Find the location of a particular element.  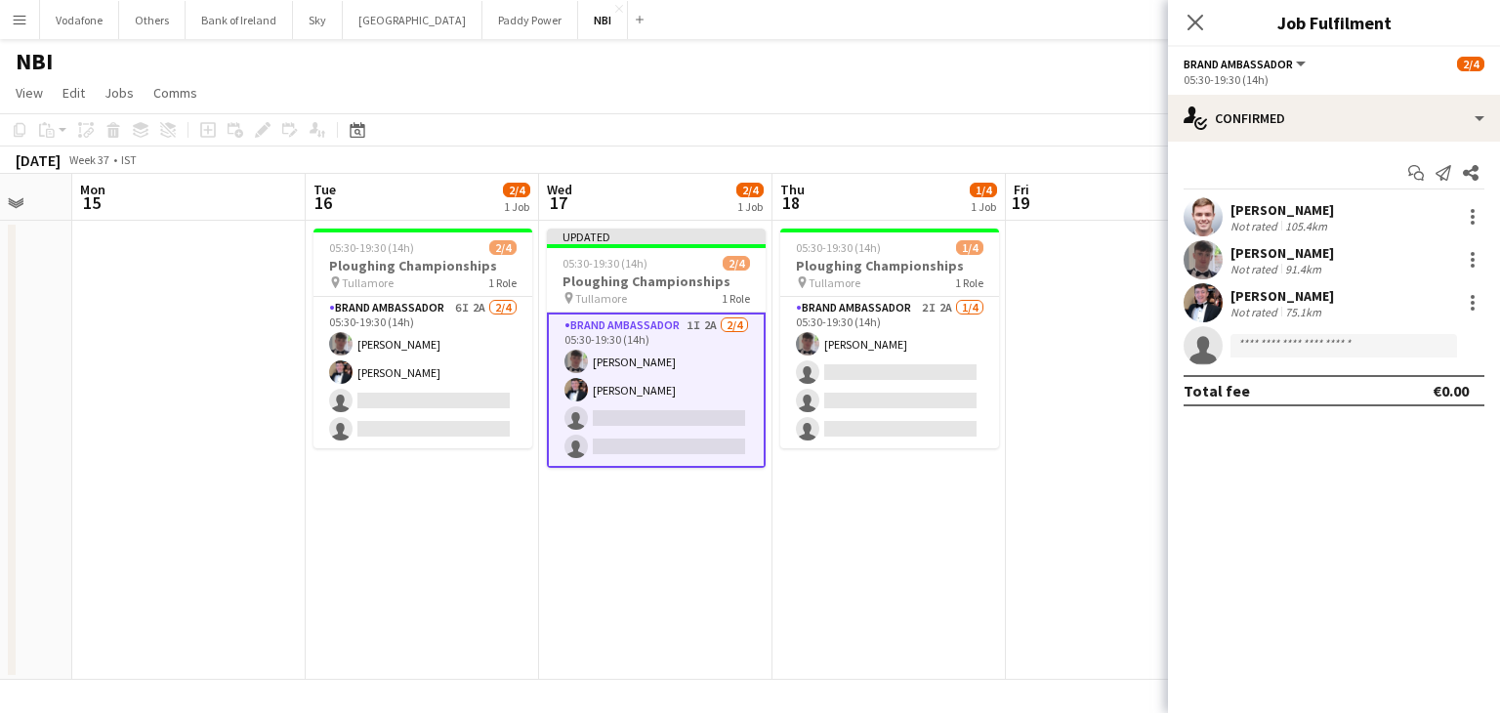

button: Paddy Power is located at coordinates (530, 20).